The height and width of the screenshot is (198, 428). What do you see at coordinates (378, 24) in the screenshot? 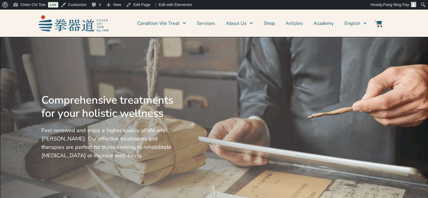
I see `img: Website Icon-03` at bounding box center [378, 24].